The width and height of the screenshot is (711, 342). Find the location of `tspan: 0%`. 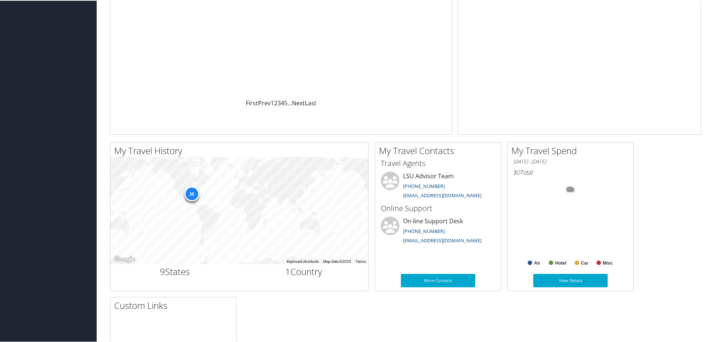

tspan: 0% is located at coordinates (571, 189).